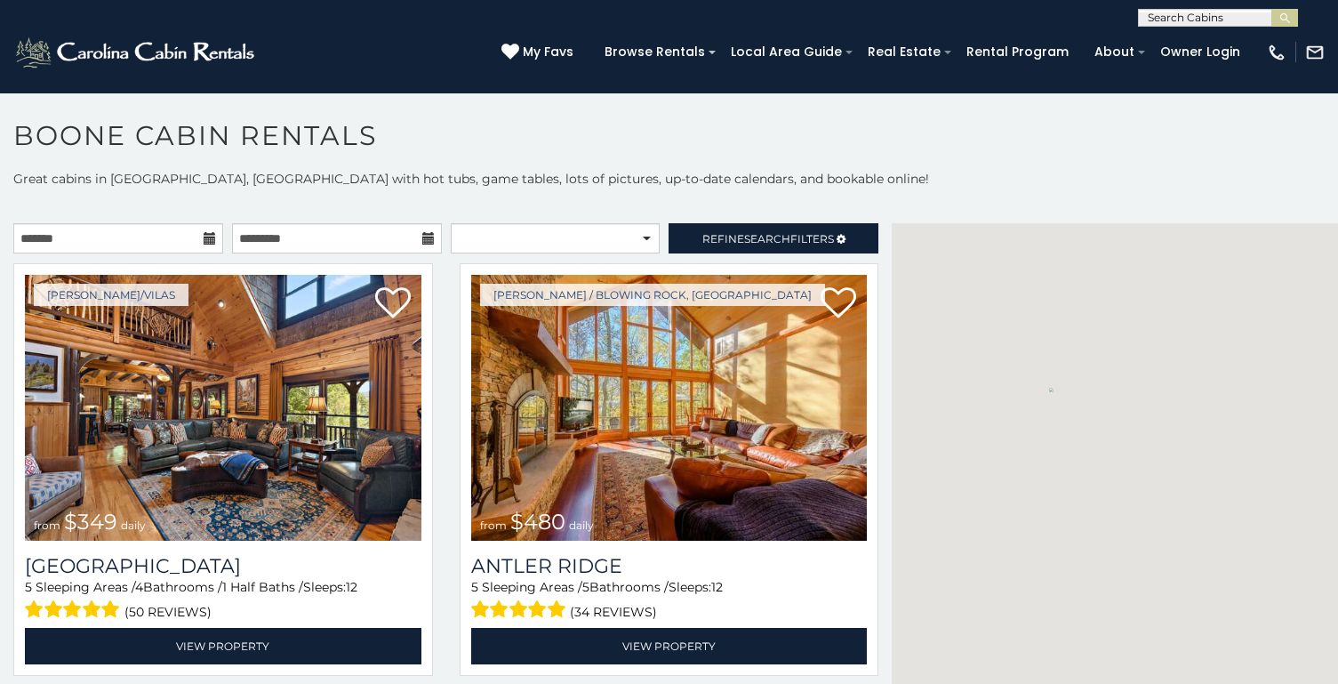 Image resolution: width=1338 pixels, height=684 pixels. I want to click on a: About, so click(1114, 52).